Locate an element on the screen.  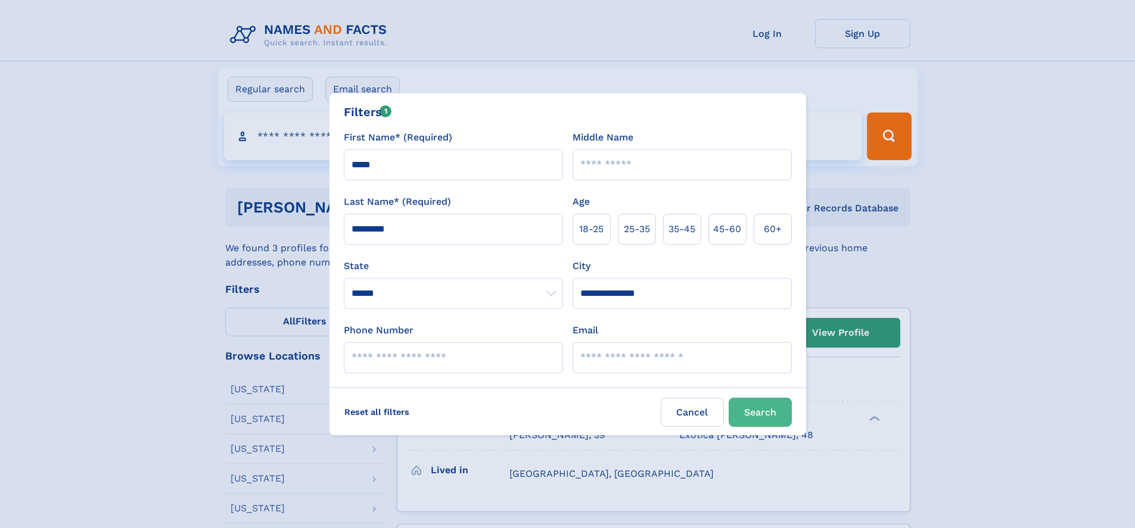
div: Filters is located at coordinates (367, 112).